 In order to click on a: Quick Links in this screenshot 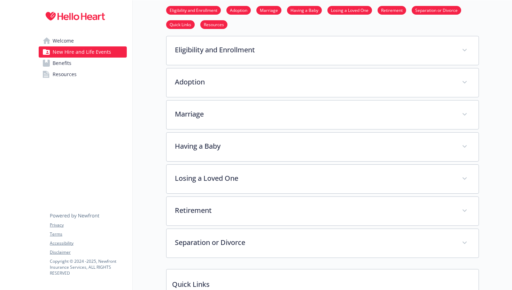, I will do `click(181, 24)`.